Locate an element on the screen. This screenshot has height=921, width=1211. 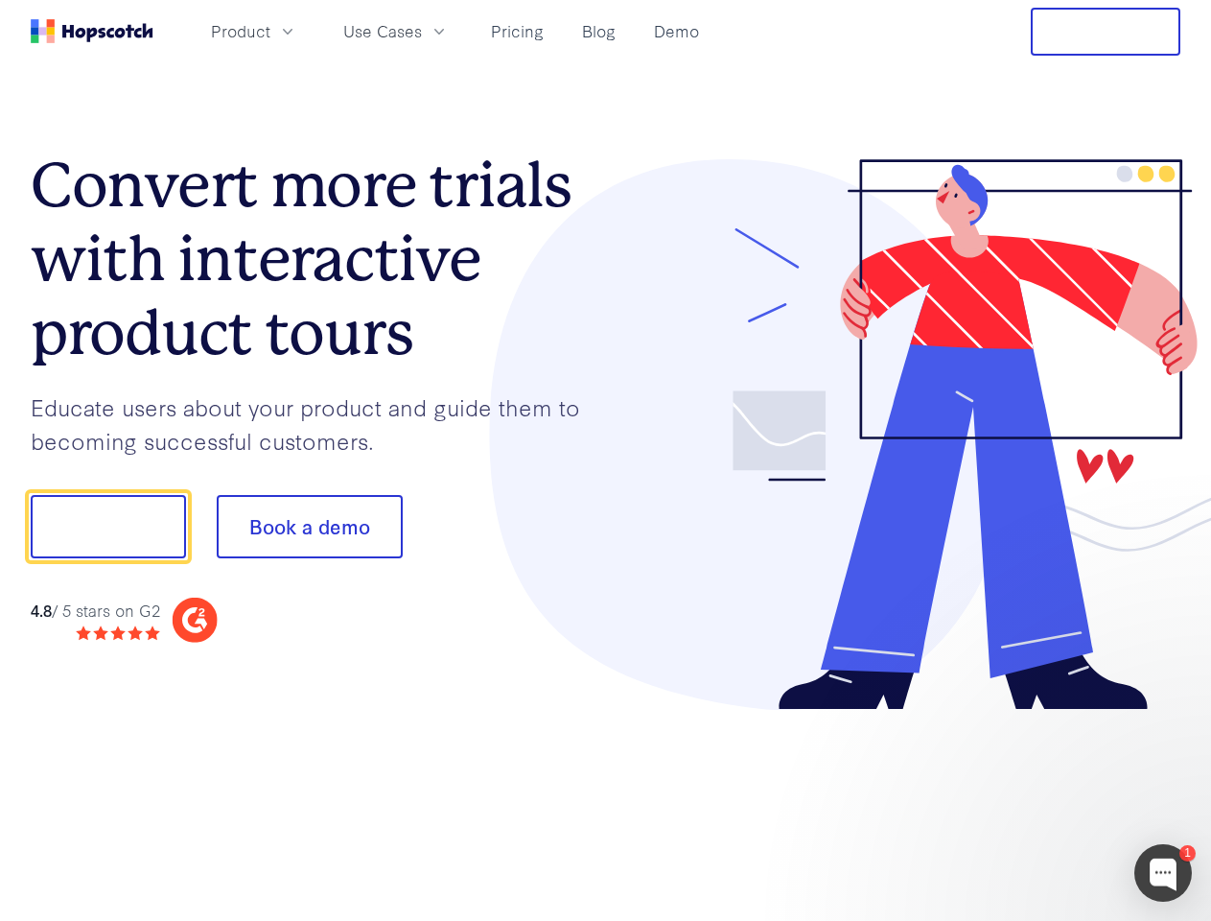
span: Product is located at coordinates (241, 31).